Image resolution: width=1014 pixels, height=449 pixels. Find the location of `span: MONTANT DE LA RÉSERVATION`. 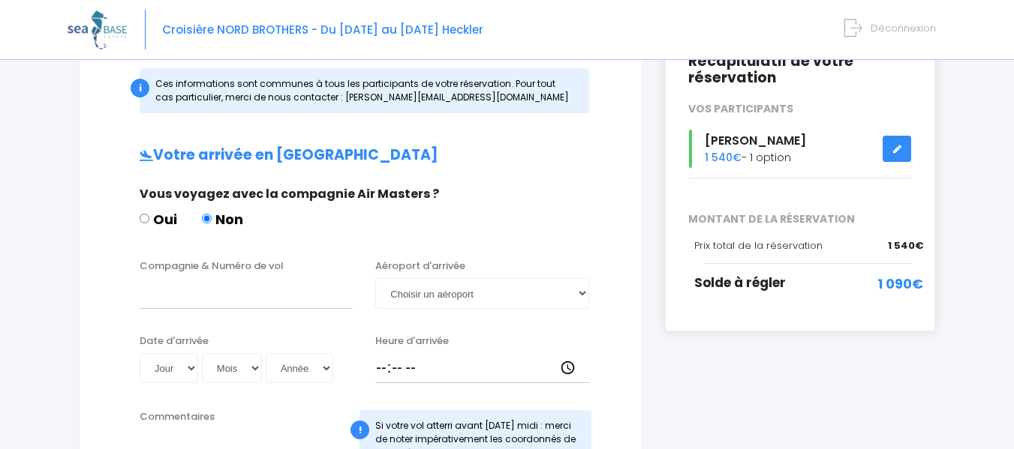

span: MONTANT DE LA RÉSERVATION is located at coordinates (800, 219).